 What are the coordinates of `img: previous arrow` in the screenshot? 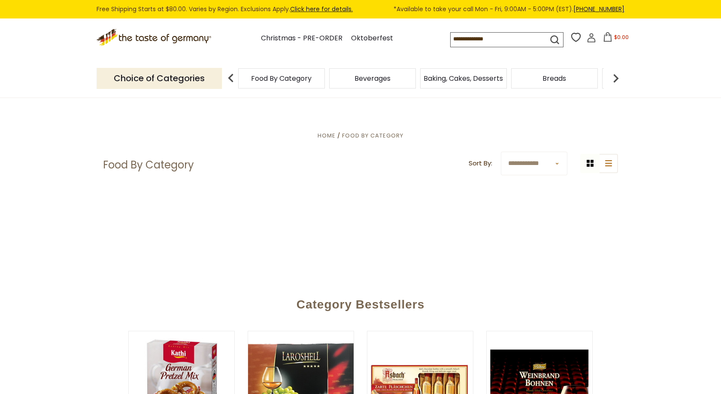 It's located at (231, 78).